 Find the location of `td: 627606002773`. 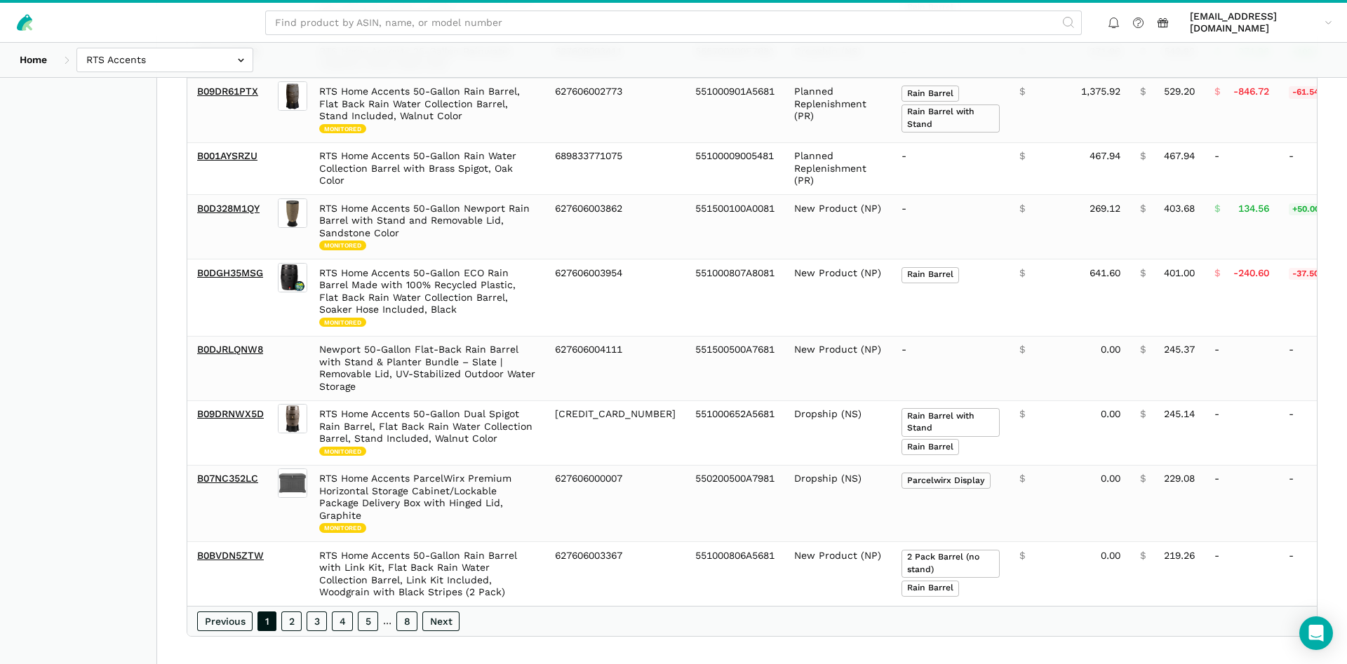

td: 627606002773 is located at coordinates (615, 110).